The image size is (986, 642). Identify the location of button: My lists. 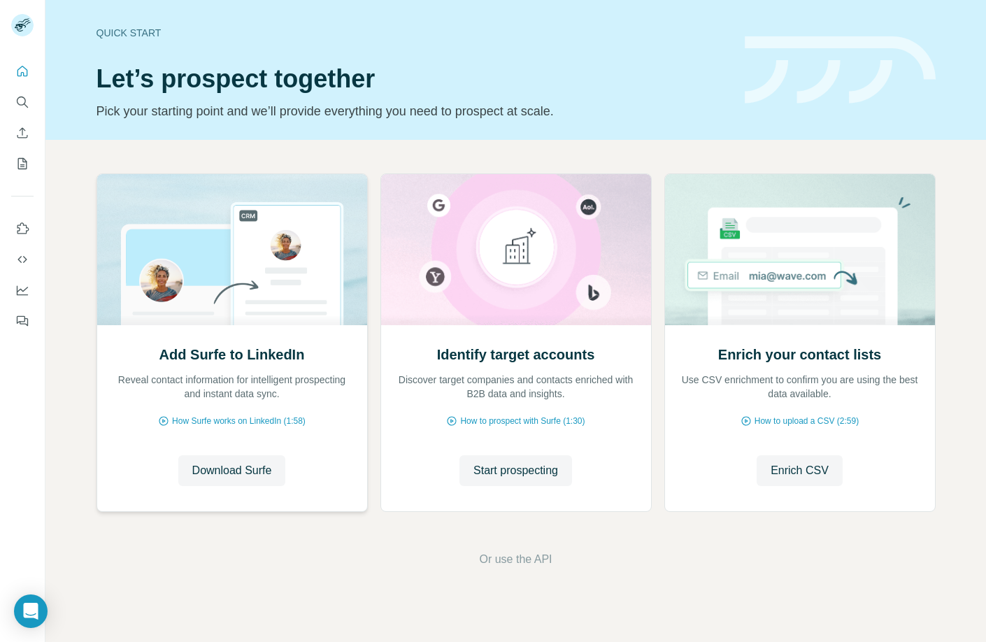
(22, 164).